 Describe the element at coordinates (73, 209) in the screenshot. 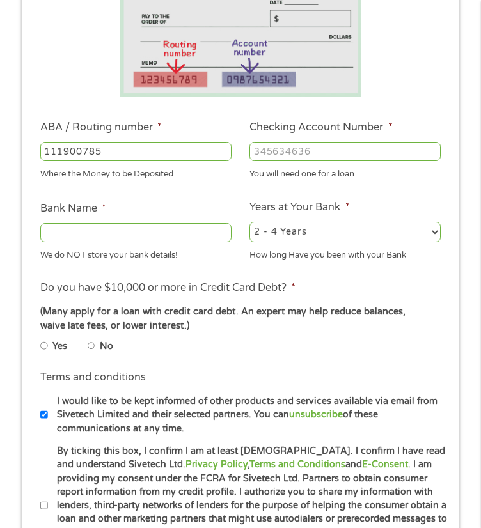

I see `label: Bank Name` at that location.